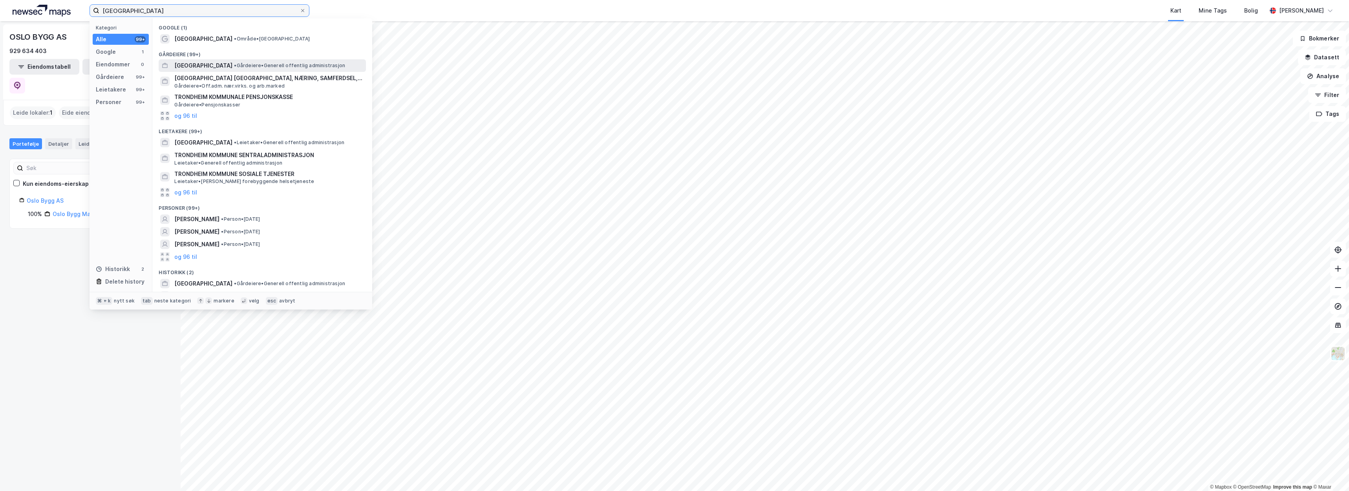  I want to click on div: Gårdeiere (99+), so click(262, 52).